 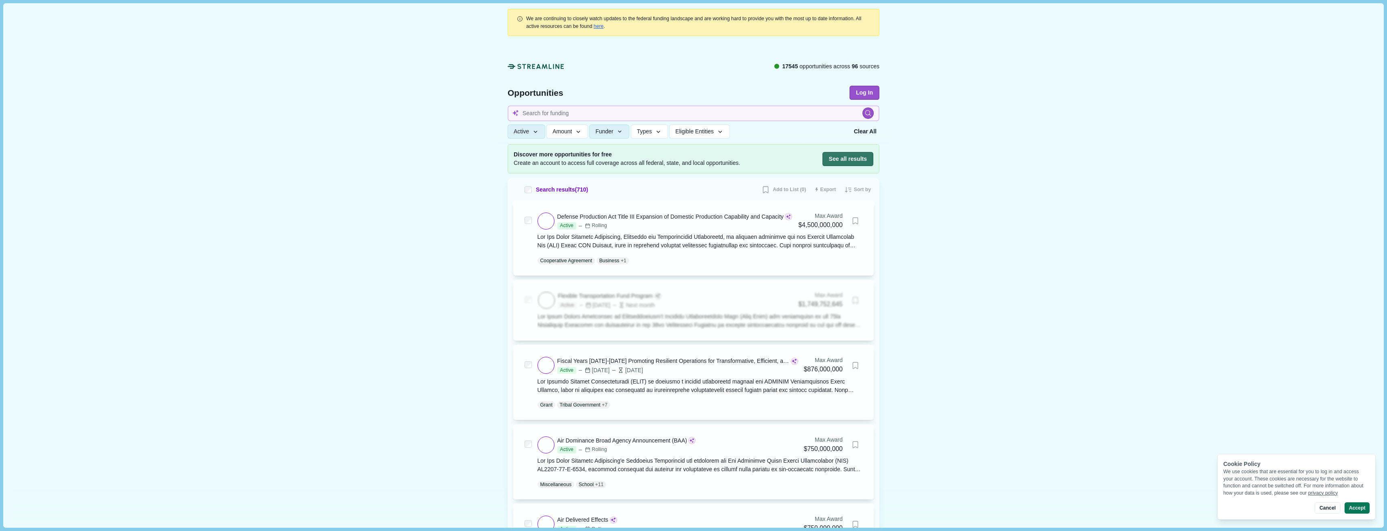 I want to click on button: Sort by, so click(x=858, y=190).